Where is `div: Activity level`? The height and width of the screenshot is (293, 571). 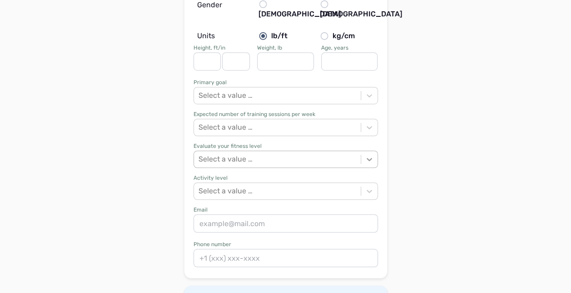 div: Activity level is located at coordinates (286, 178).